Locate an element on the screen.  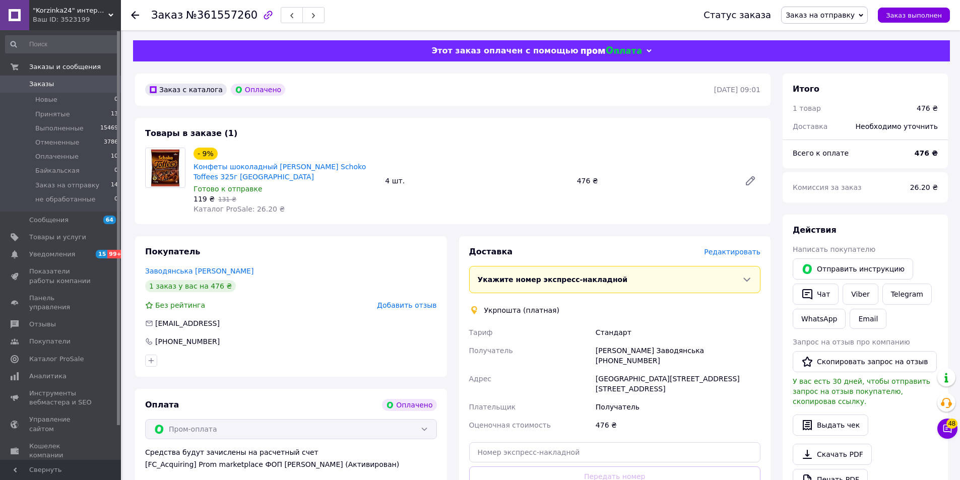
span: 10 is located at coordinates (114, 157).